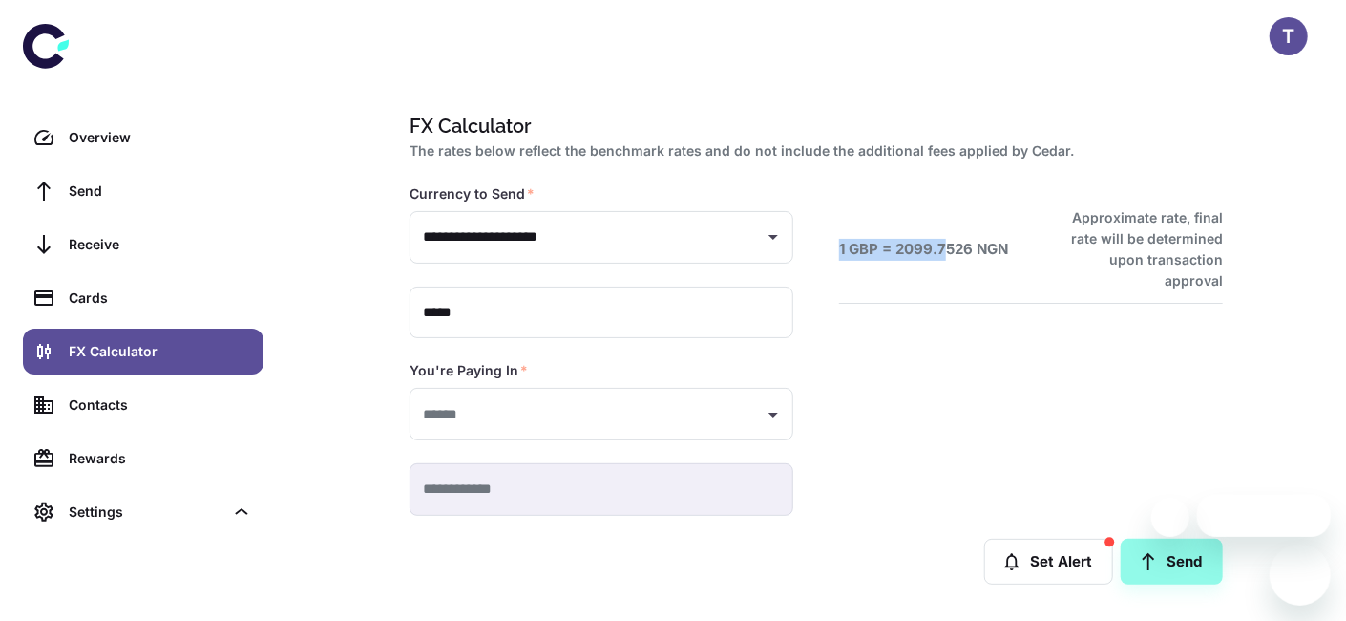 The width and height of the screenshot is (1346, 621). Describe the element at coordinates (143, 458) in the screenshot. I see `a: Rewards` at that location.